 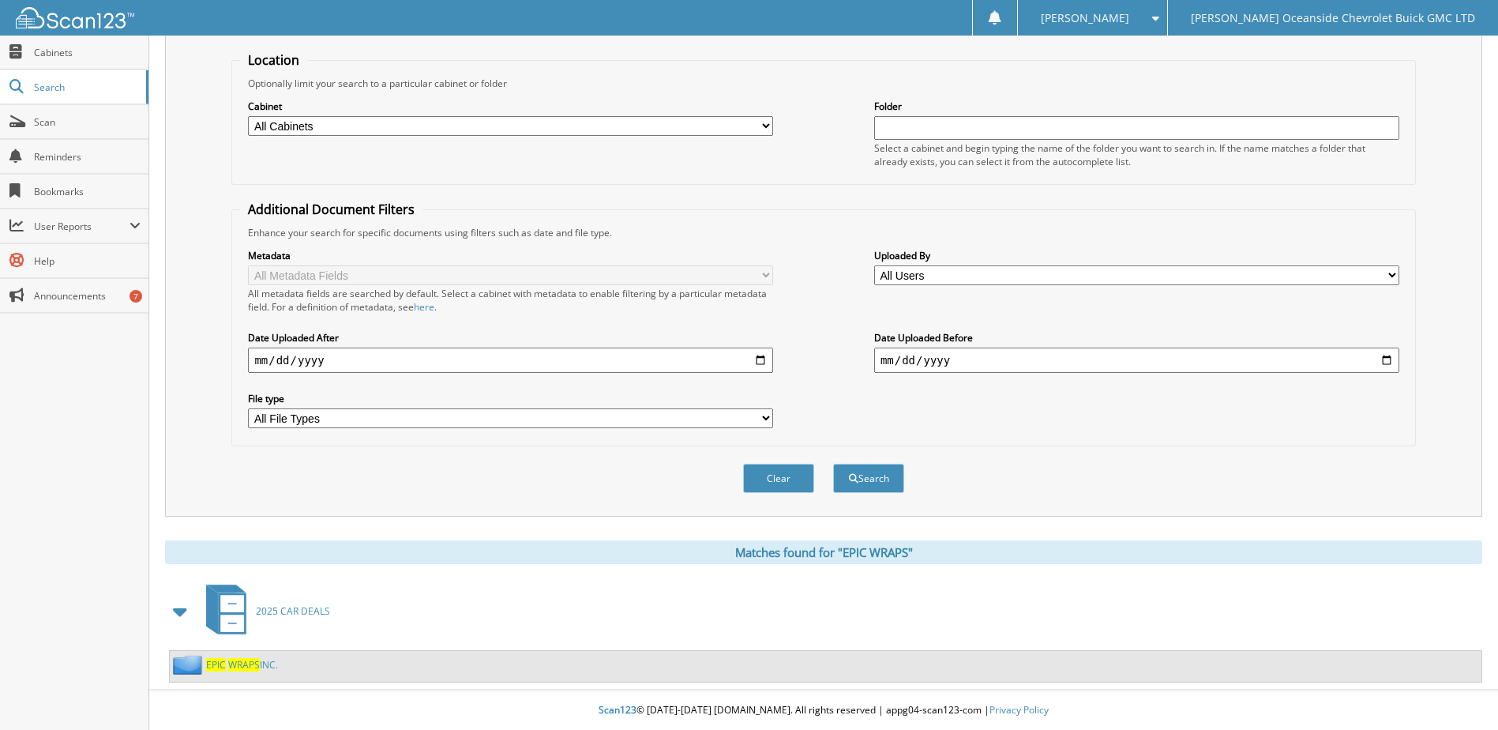 I want to click on button: Clear, so click(x=779, y=478).